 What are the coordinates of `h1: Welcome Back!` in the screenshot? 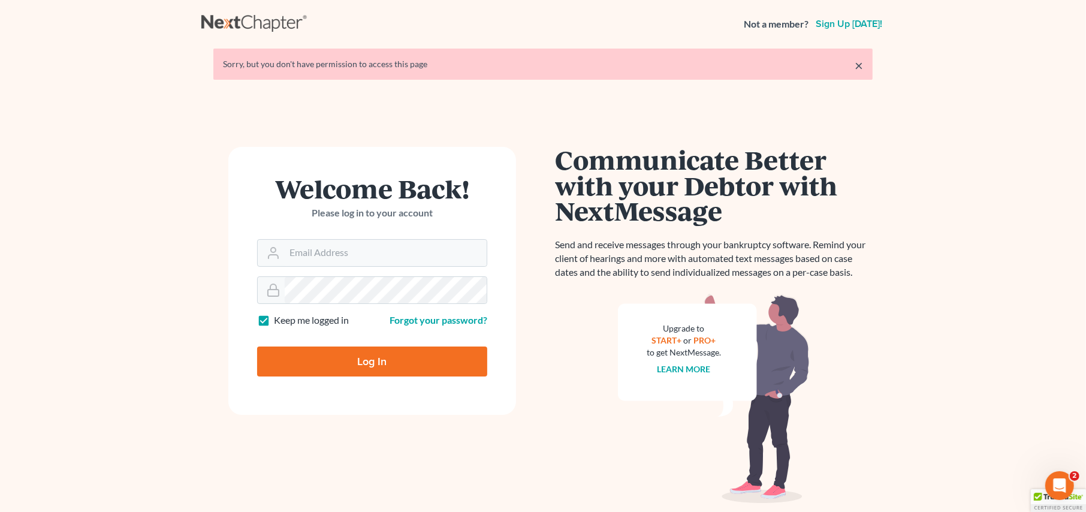 It's located at (372, 188).